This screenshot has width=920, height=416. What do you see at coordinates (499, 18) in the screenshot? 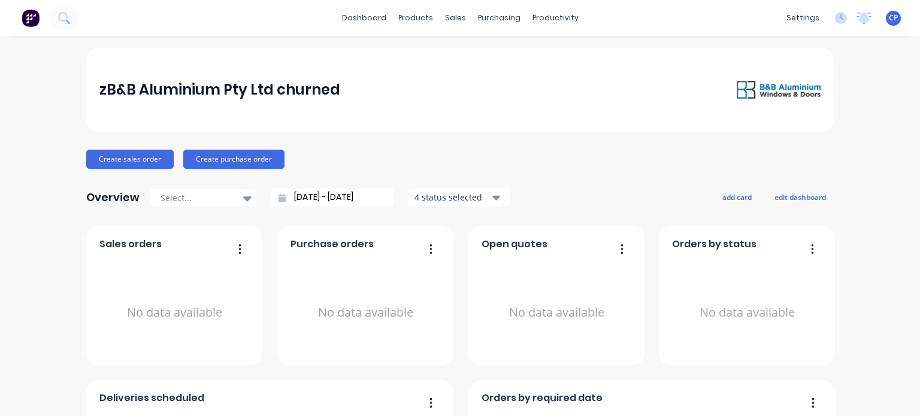
I see `div: purchasing` at bounding box center [499, 18].